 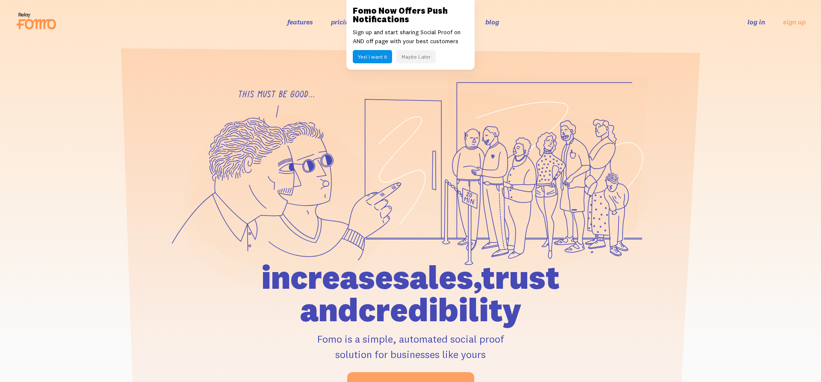 What do you see at coordinates (410, 37) in the screenshot?
I see `p: Sign up and start sharing Social Proof on AND off page with your best customers` at bounding box center [410, 37].